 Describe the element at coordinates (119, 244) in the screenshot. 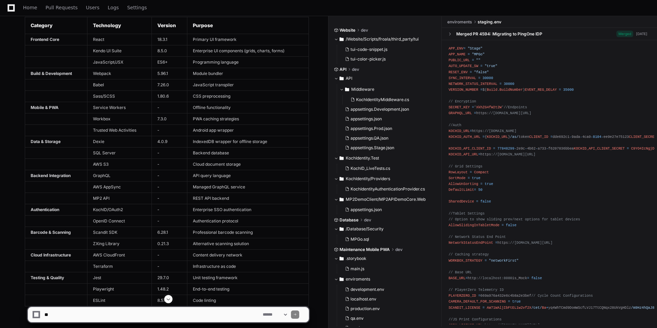

I see `td: ZXing Library` at that location.